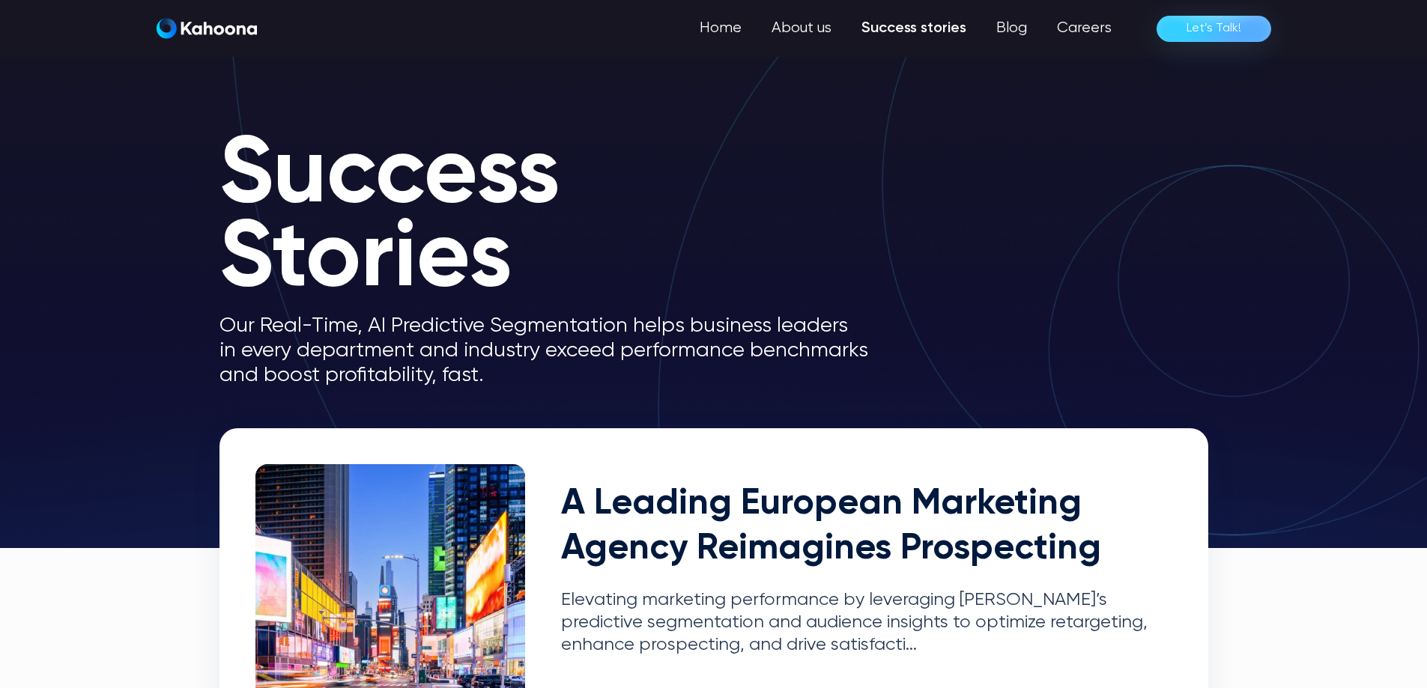 The image size is (1427, 688). I want to click on p: Our Real-Time, AI Predictive Segmentation helps business leaders in every department and industry..., so click(557, 351).